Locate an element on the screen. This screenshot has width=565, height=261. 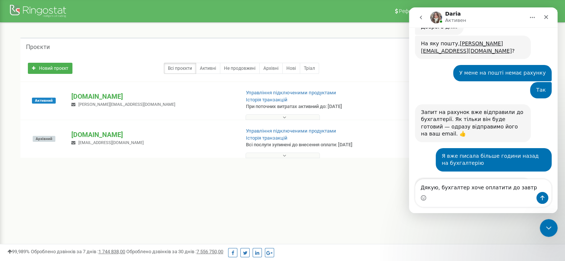
span: Реферальна програма is located at coordinates (427, 11).